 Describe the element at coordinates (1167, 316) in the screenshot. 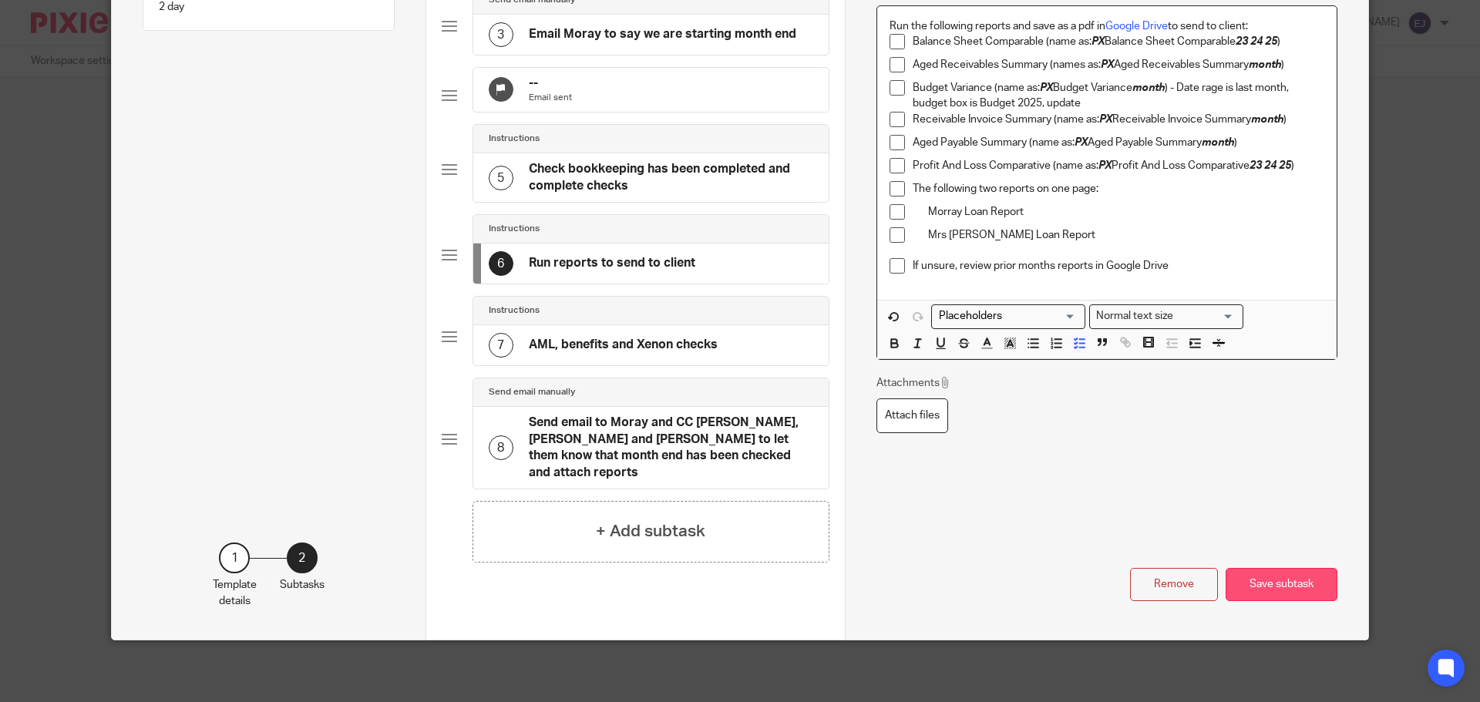

I see `div: Text styles` at that location.